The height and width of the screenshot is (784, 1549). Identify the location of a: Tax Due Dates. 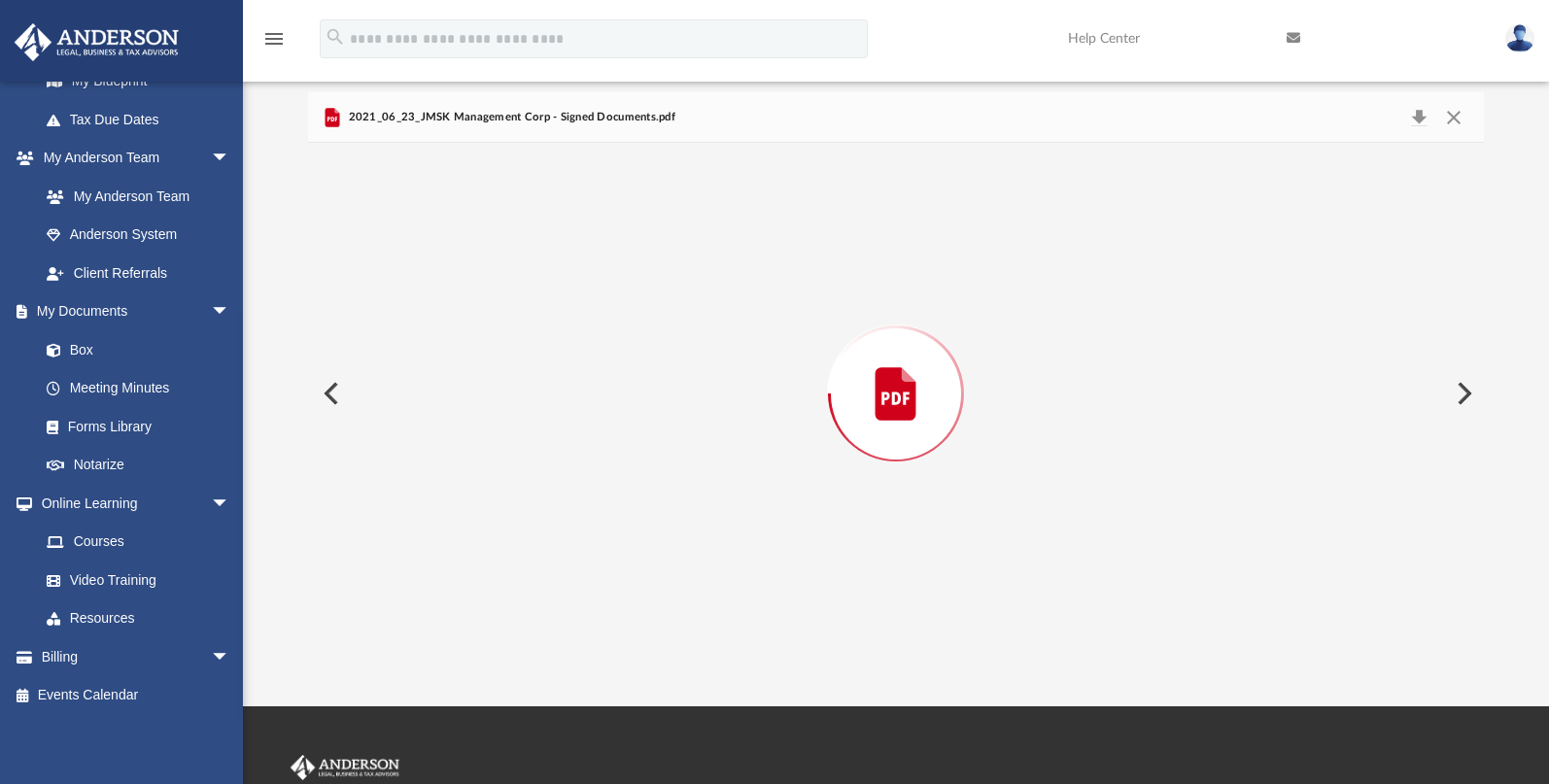
(143, 120).